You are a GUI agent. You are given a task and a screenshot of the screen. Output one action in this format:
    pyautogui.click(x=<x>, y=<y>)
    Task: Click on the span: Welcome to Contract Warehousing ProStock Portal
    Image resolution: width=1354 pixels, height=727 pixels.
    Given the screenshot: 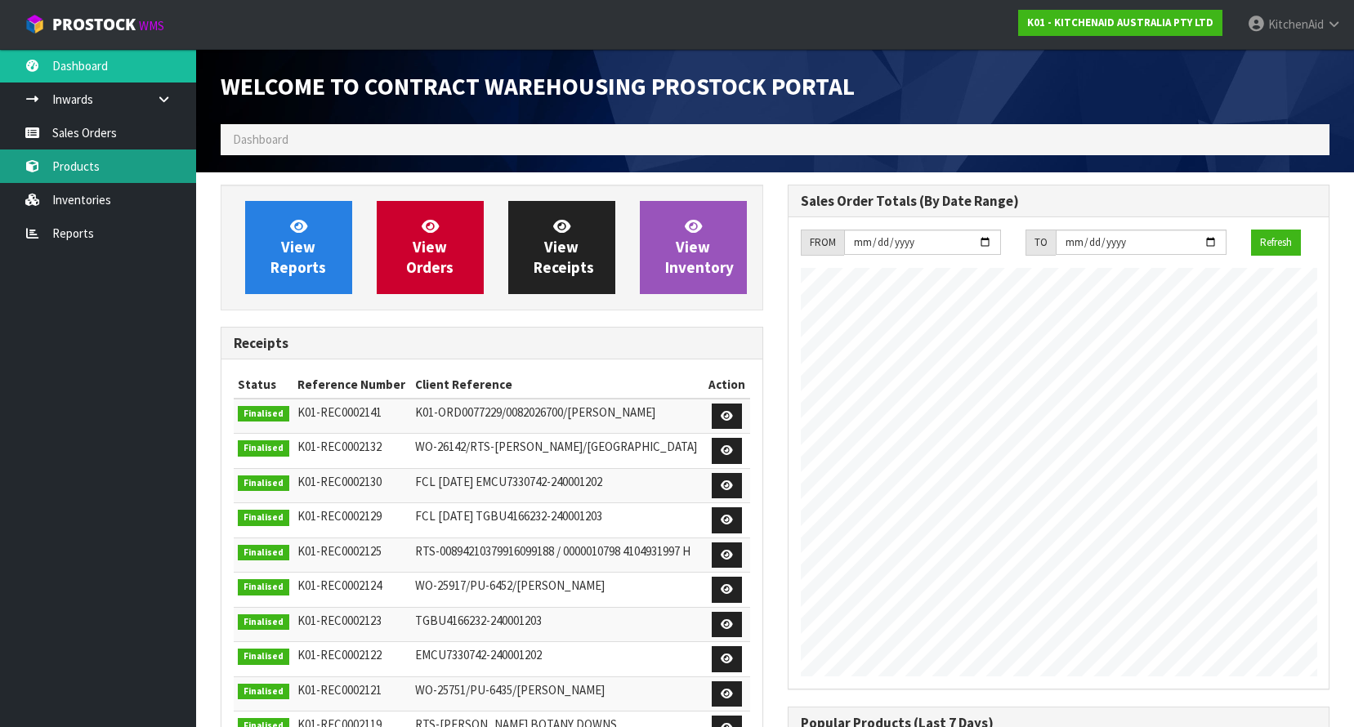 What is the action you would take?
    pyautogui.click(x=538, y=86)
    